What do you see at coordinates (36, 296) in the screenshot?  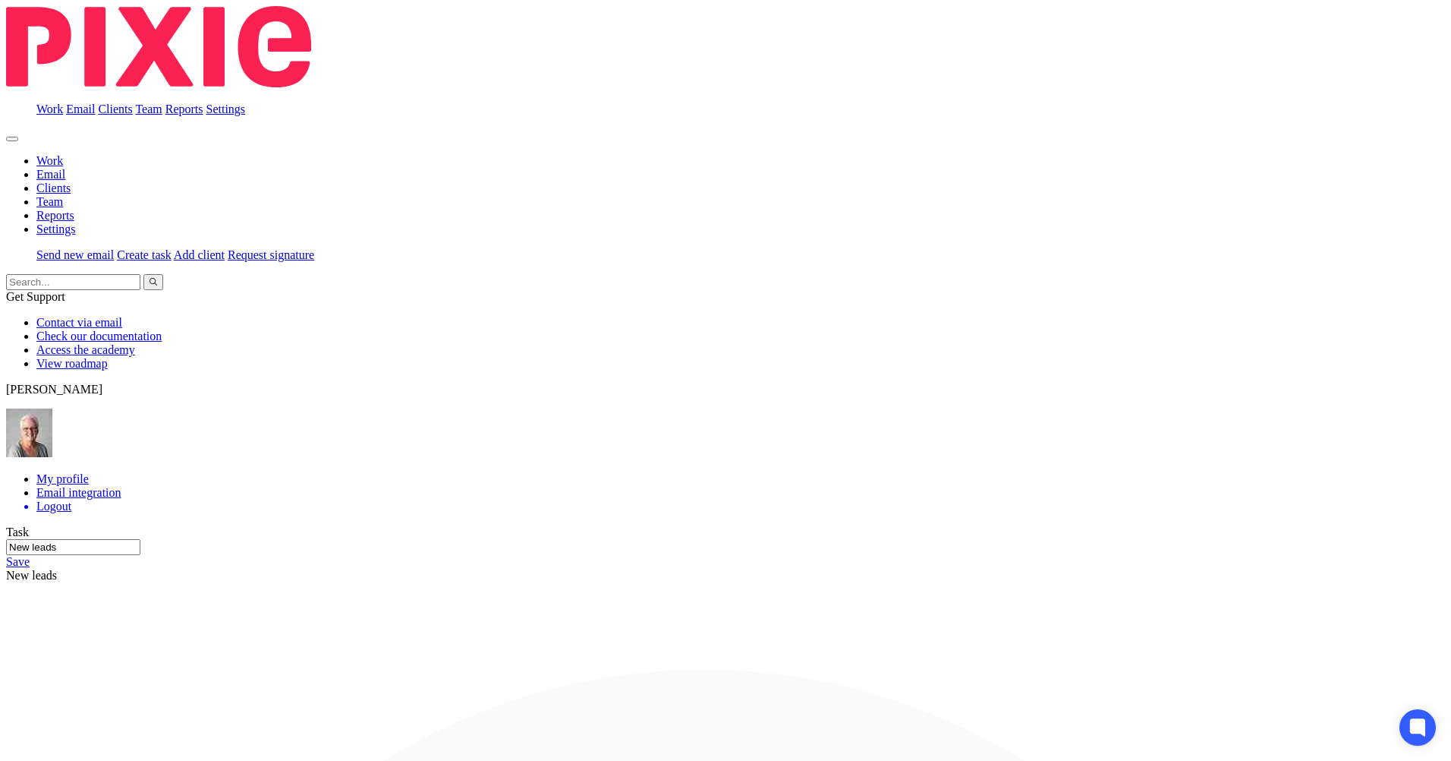 I see `span: Get Support` at bounding box center [36, 296].